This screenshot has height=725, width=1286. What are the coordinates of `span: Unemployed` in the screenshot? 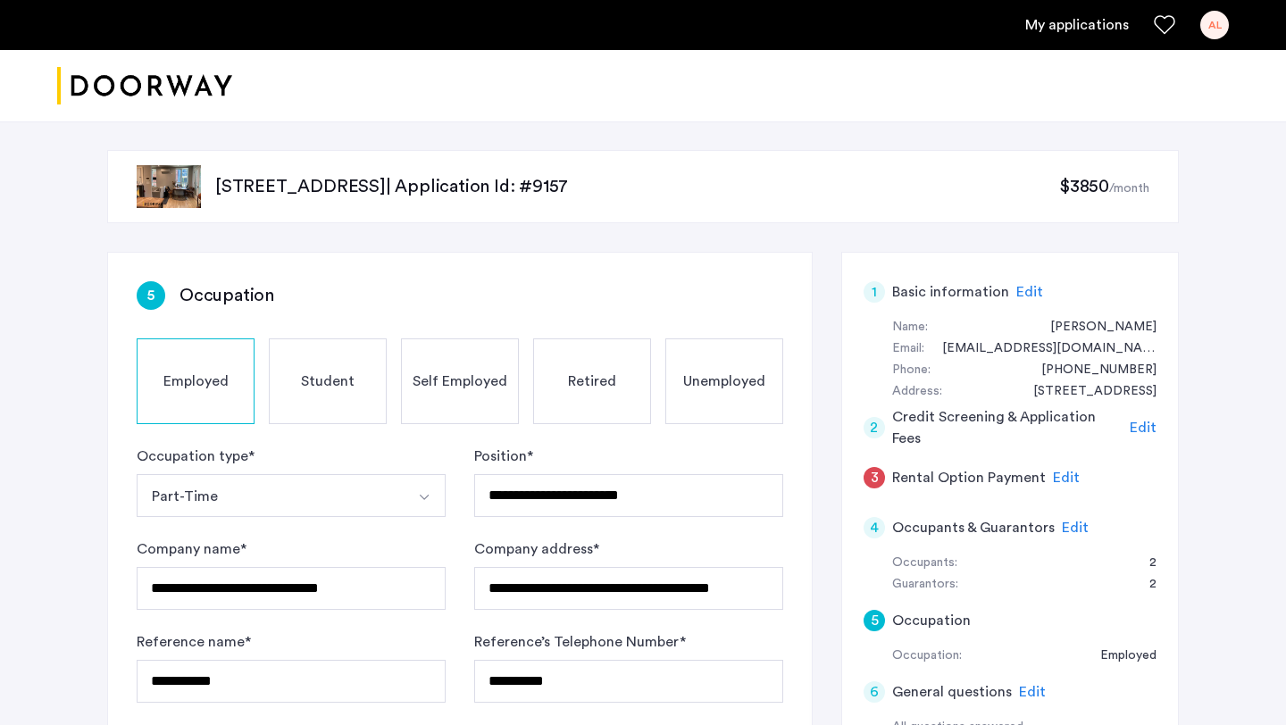 It's located at (724, 381).